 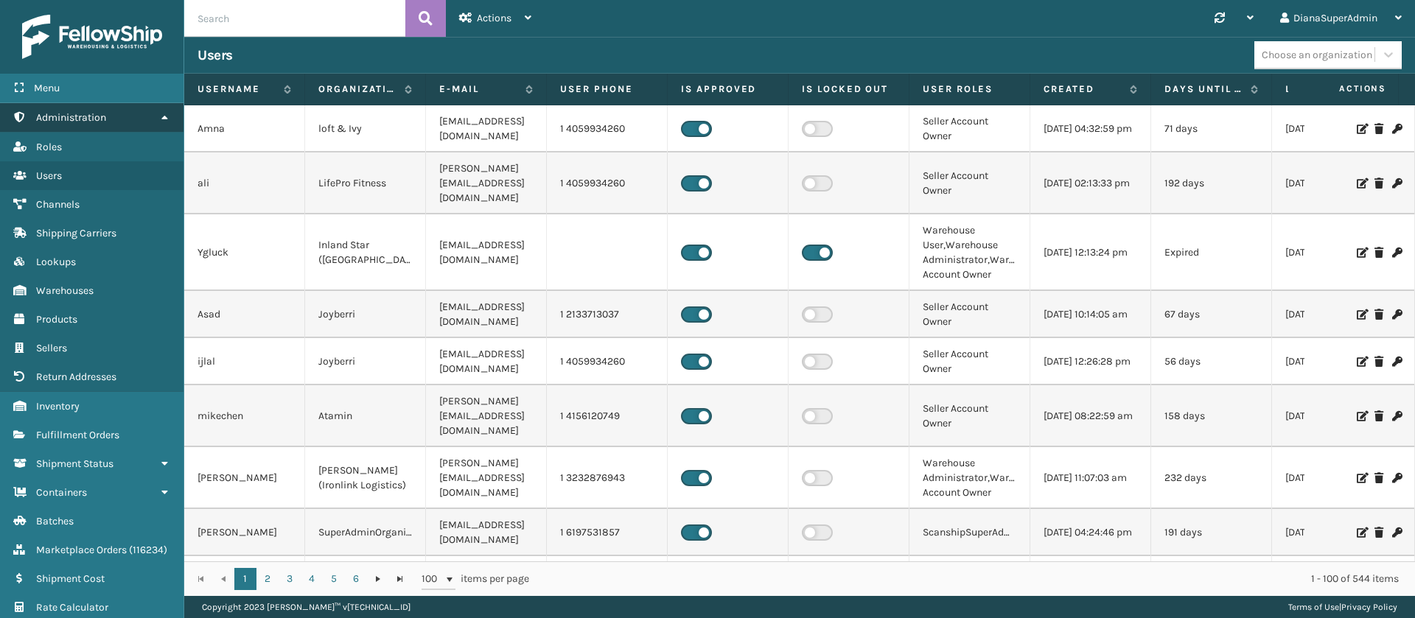 I want to click on span: Channels, so click(x=57, y=204).